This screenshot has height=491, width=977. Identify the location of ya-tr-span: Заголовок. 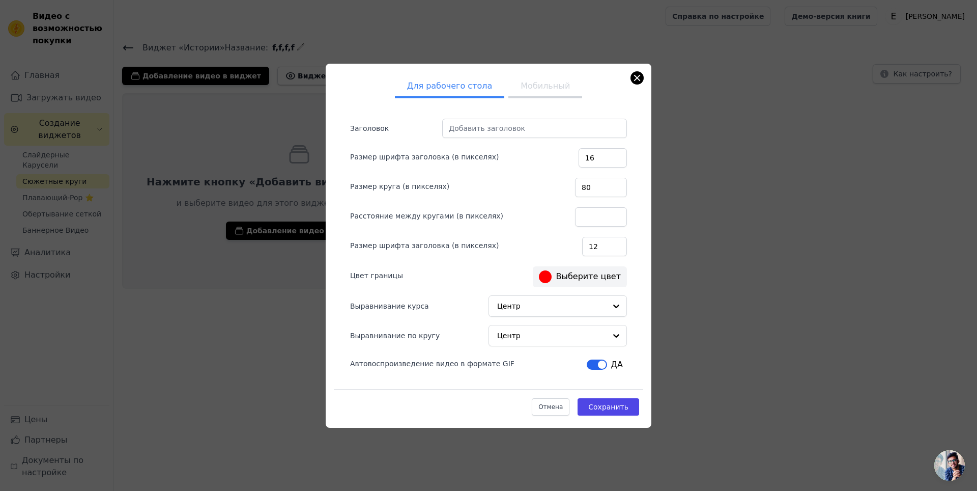
(370, 128).